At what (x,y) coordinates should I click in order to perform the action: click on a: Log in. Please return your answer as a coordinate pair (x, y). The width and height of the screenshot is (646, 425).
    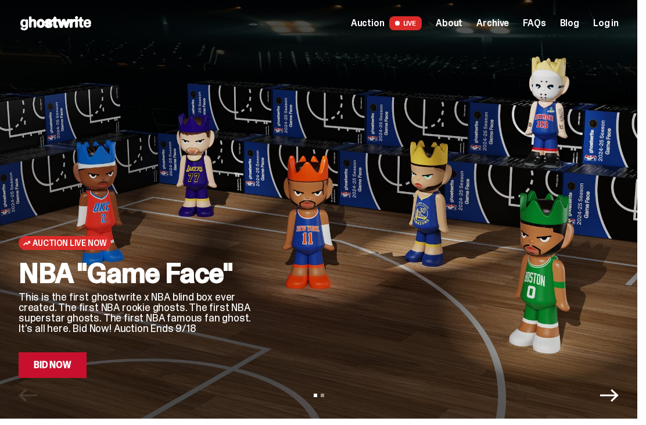
    Looking at the image, I should click on (606, 23).